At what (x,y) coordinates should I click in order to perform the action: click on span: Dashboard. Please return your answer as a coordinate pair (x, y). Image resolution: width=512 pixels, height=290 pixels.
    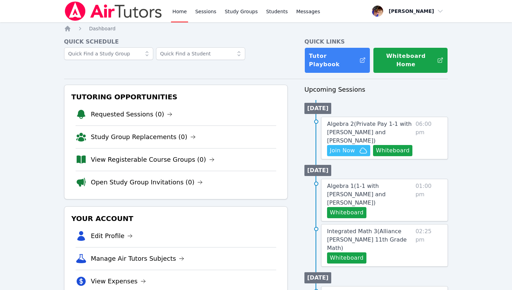
    Looking at the image, I should click on (102, 29).